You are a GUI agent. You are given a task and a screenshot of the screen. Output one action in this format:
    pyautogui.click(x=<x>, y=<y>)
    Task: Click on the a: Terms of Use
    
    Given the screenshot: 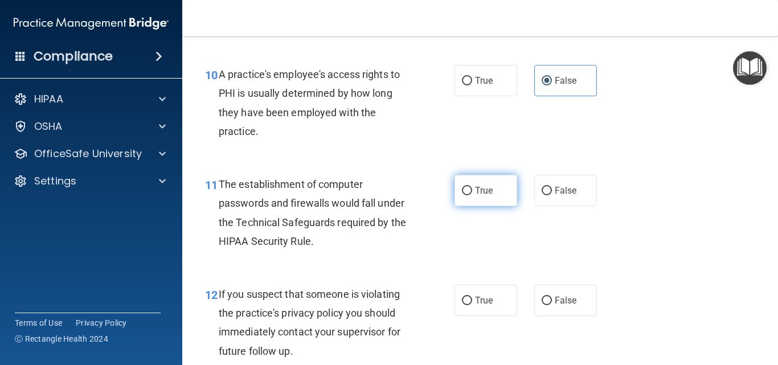 What is the action you would take?
    pyautogui.click(x=38, y=323)
    